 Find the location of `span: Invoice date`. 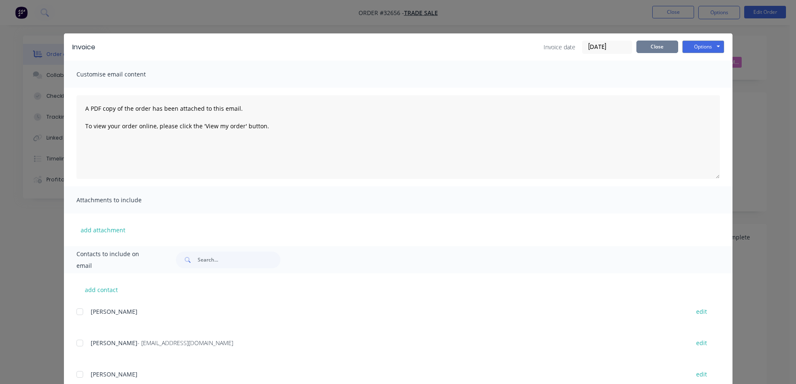

span: Invoice date is located at coordinates (559, 47).